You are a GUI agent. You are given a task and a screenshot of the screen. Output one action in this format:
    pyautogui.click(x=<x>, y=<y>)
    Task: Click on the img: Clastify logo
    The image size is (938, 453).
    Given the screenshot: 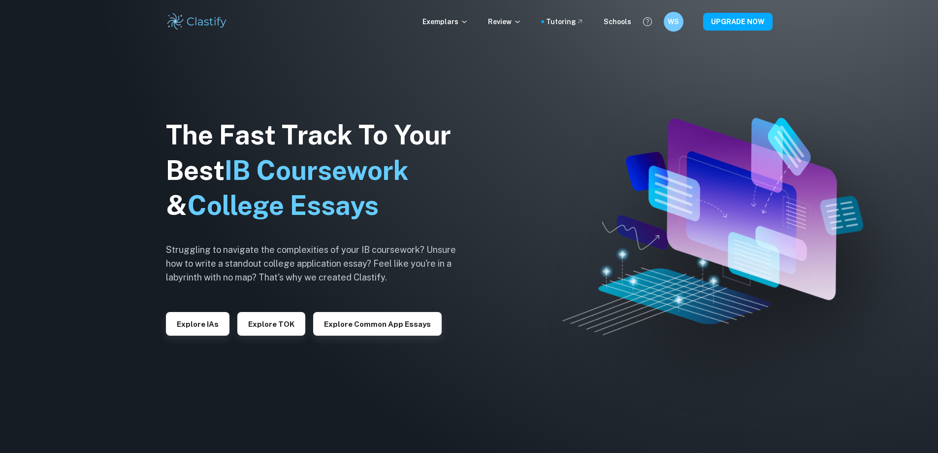 What is the action you would take?
    pyautogui.click(x=197, y=22)
    